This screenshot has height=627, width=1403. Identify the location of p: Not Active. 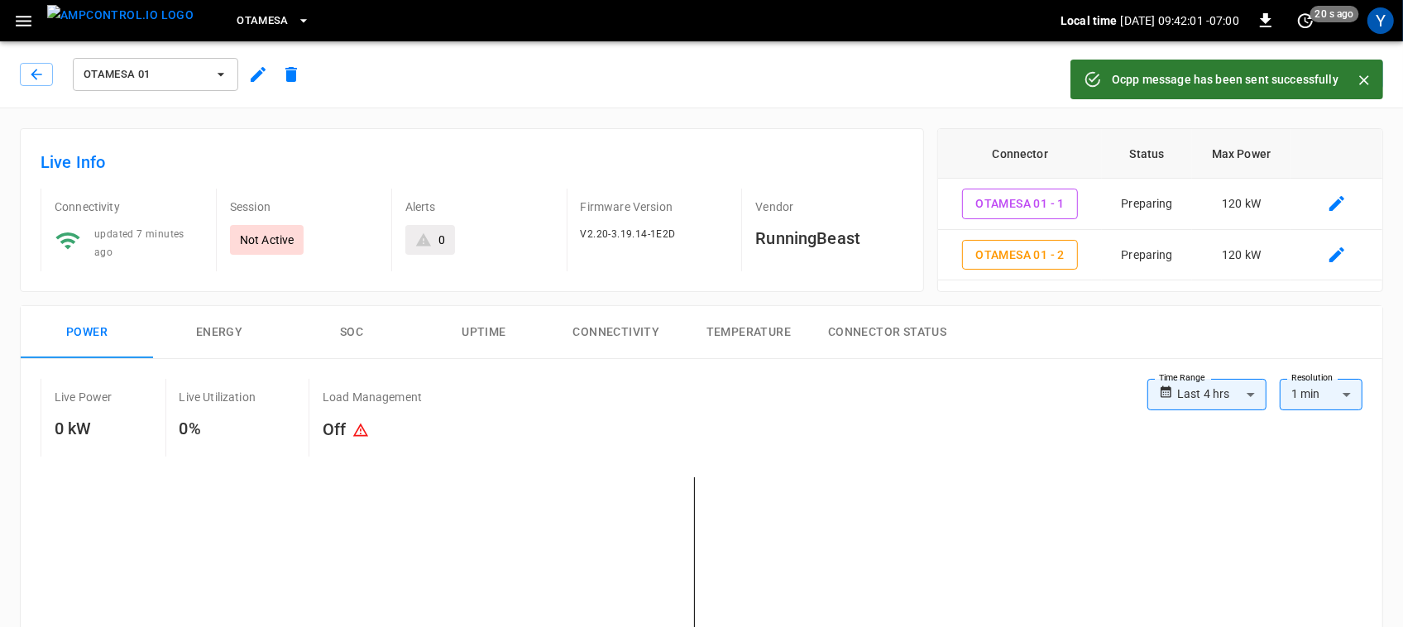
(267, 240).